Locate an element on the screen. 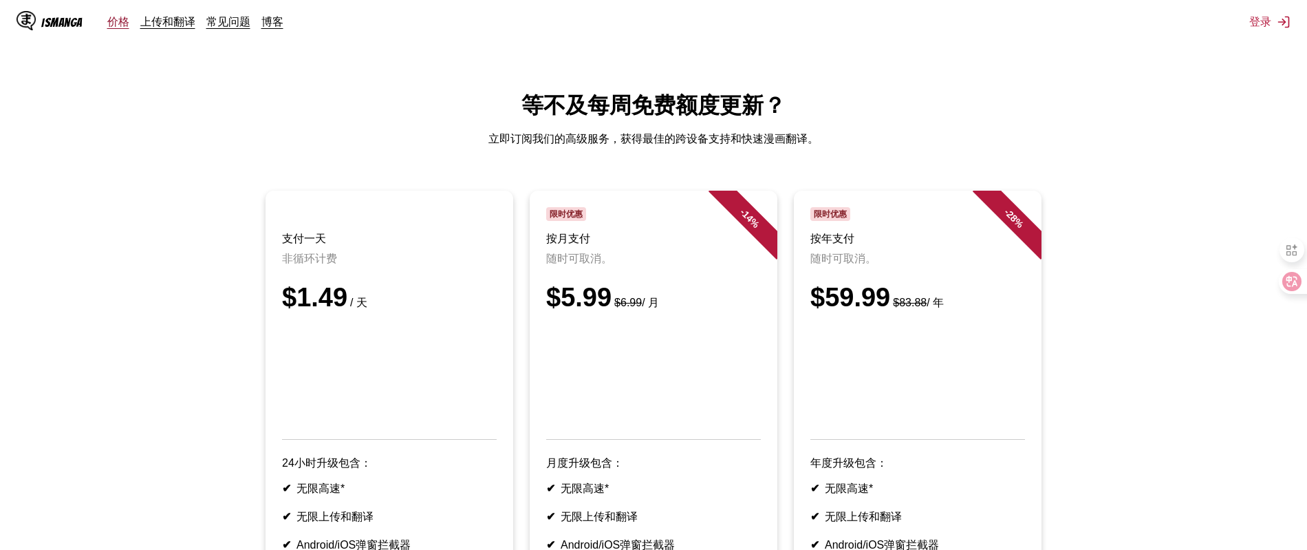 Image resolution: width=1307 pixels, height=550 pixels. div: IsManga is located at coordinates (62, 22).